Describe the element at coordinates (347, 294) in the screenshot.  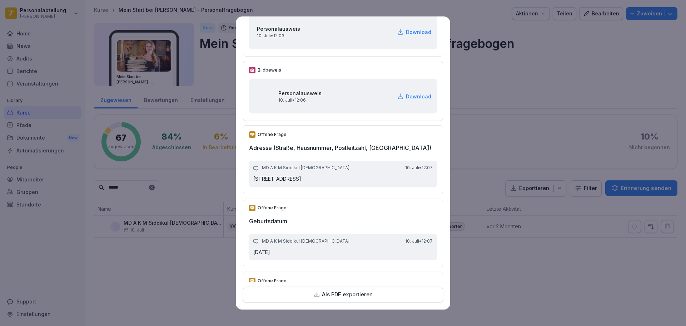
I see `p: Als PDF exportieren` at that location.